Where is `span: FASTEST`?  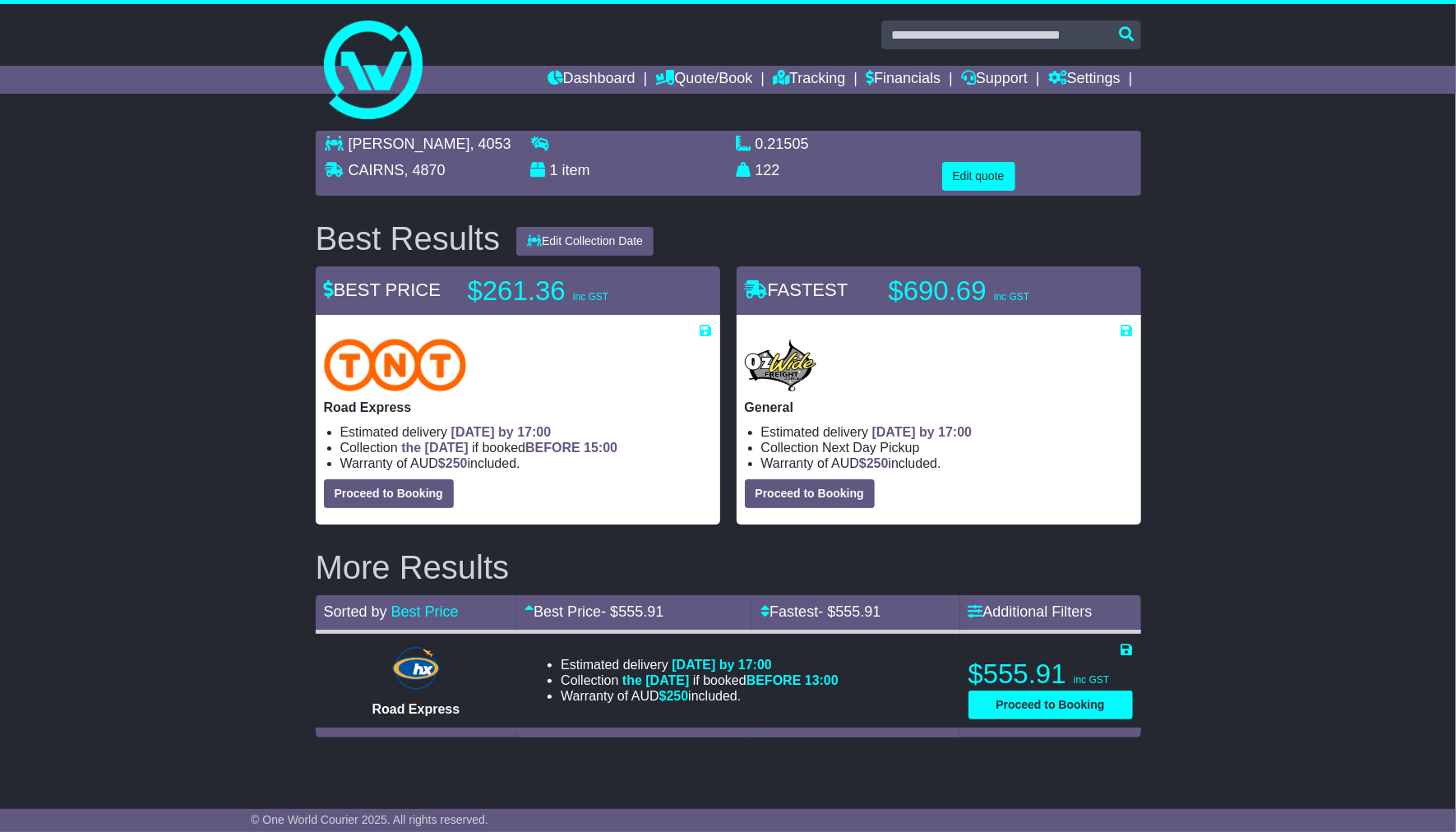 span: FASTEST is located at coordinates (797, 290).